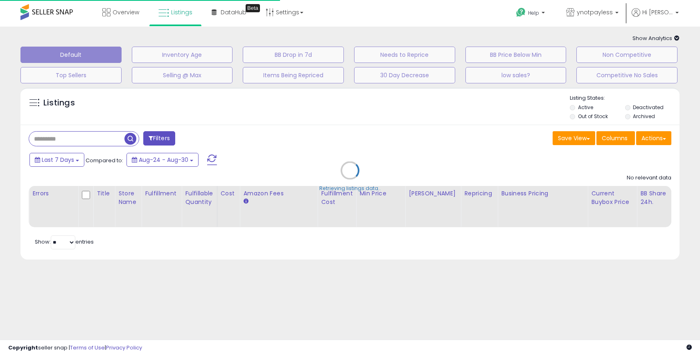  I want to click on button: Default, so click(71, 55).